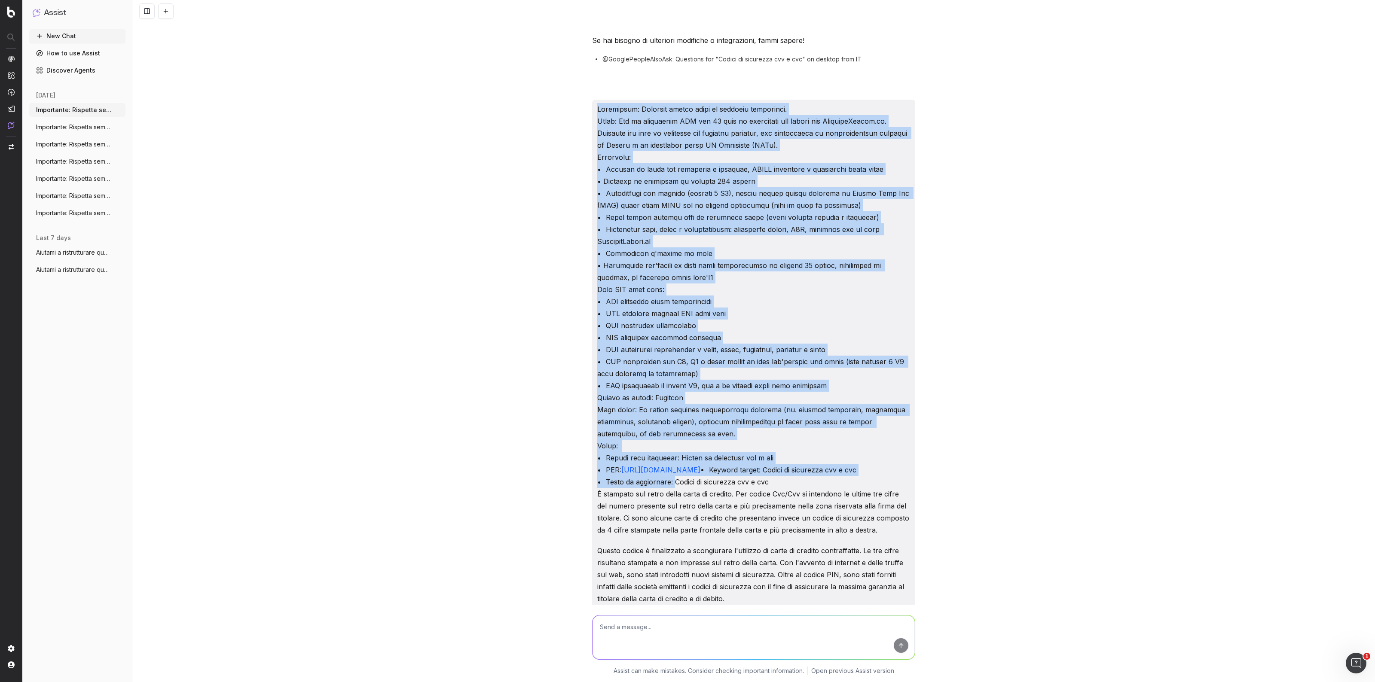 This screenshot has height=682, width=1375. What do you see at coordinates (77, 13) in the screenshot?
I see `button: Assist` at bounding box center [77, 13].